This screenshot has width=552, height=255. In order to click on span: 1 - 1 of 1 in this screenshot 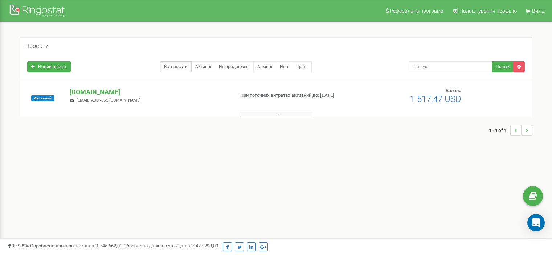, I will do `click(500, 130)`.